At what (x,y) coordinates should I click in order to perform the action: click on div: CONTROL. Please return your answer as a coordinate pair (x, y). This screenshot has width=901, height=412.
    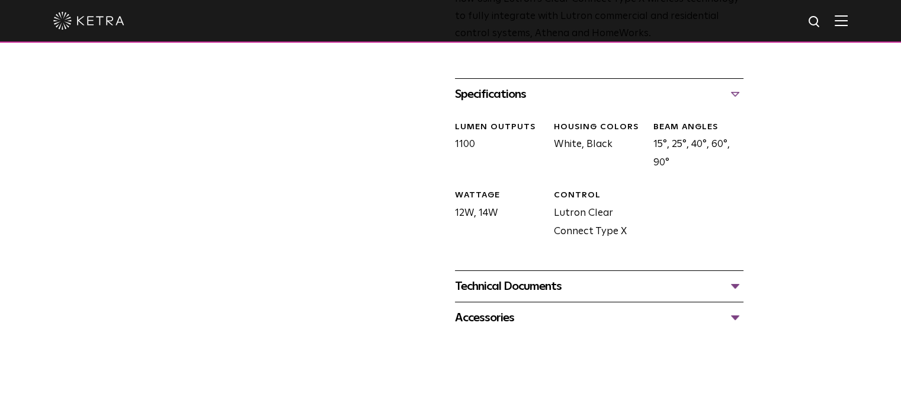
    Looking at the image, I should click on (599, 195).